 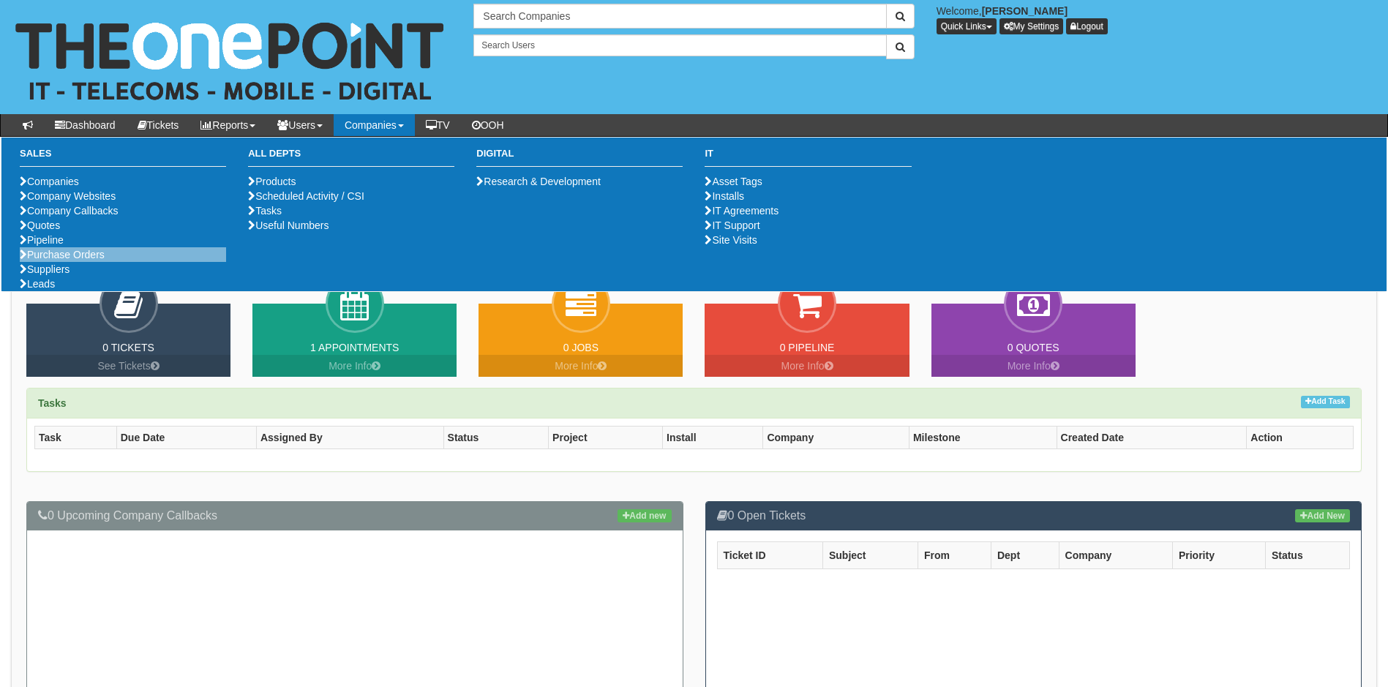 I want to click on h3: All Depts, so click(x=351, y=157).